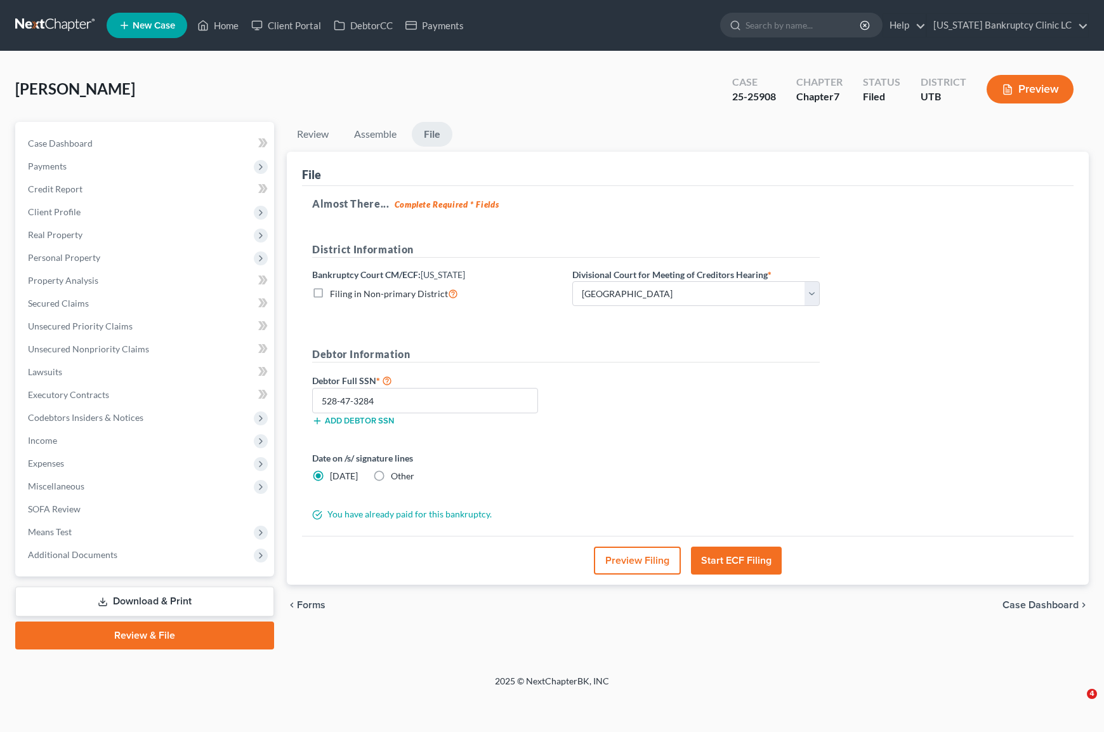 The height and width of the screenshot is (732, 1104). I want to click on a: SOFA Review, so click(146, 509).